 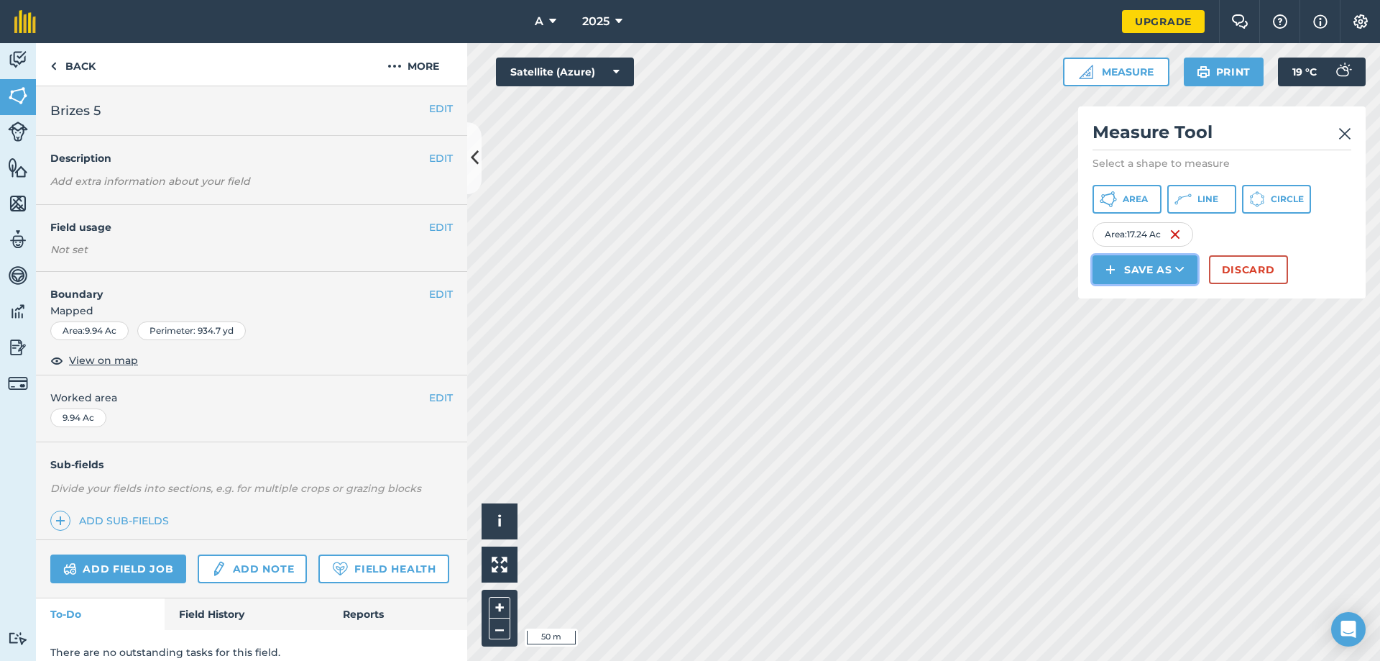 What do you see at coordinates (1281, 22) in the screenshot?
I see `img: A question mark icon` at bounding box center [1281, 22].